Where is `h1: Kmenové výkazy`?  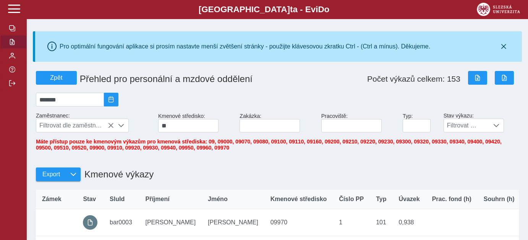 h1: Kmenové výkazy is located at coordinates (117, 175).